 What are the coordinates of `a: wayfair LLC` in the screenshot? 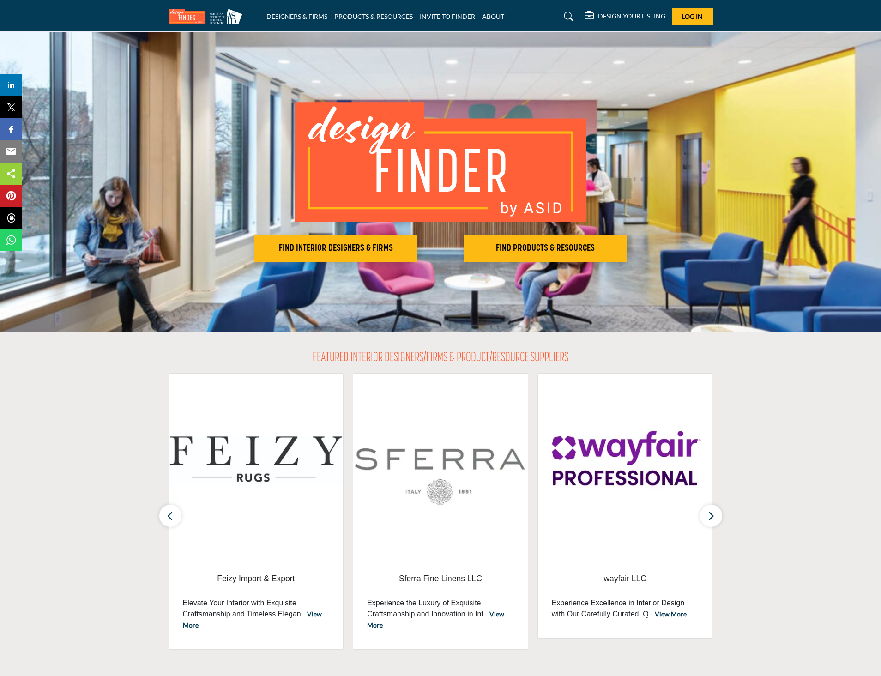 It's located at (626, 579).